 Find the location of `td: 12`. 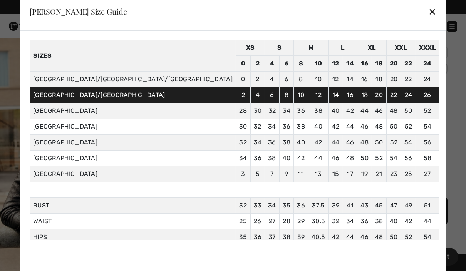

td: 12 is located at coordinates (336, 64).